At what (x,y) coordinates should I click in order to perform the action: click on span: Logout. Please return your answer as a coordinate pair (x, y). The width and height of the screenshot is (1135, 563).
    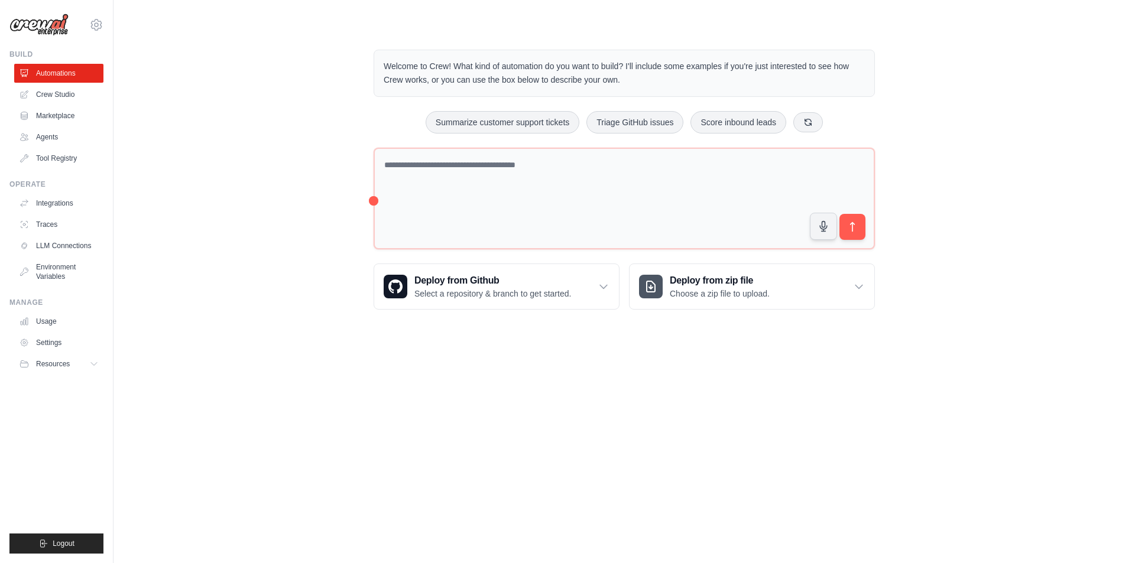
    Looking at the image, I should click on (63, 544).